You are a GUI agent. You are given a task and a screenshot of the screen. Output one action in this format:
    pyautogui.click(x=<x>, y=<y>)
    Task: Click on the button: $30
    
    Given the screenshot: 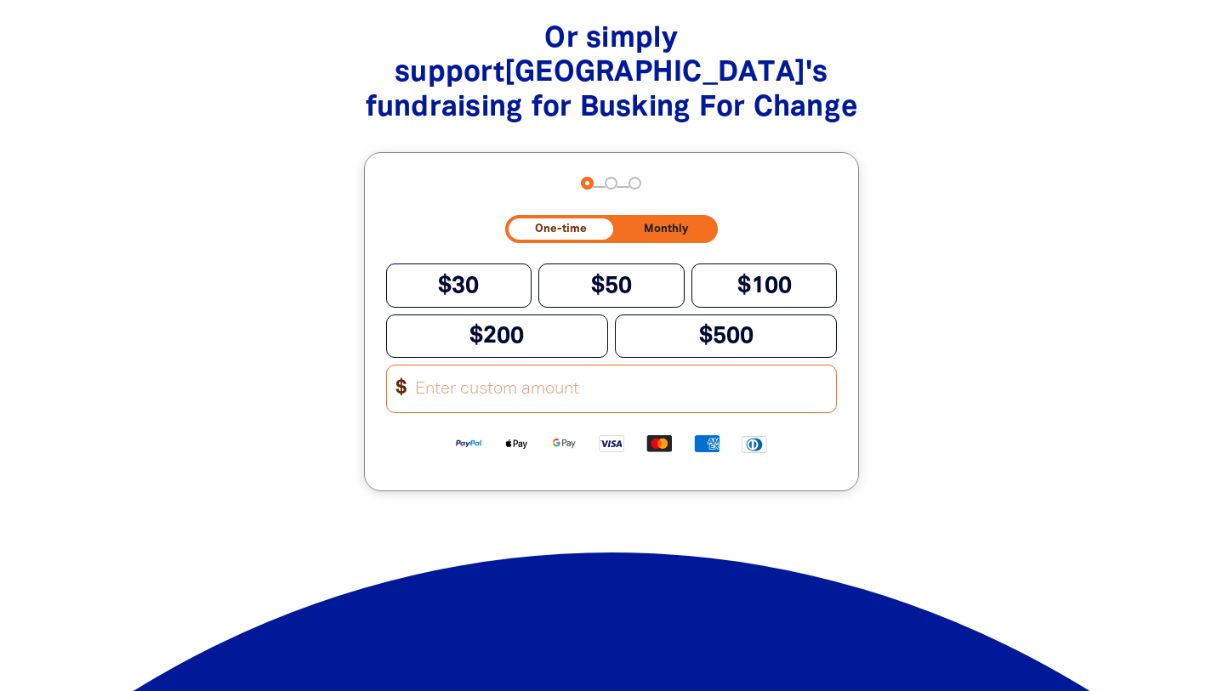 What is the action you would take?
    pyautogui.click(x=459, y=285)
    